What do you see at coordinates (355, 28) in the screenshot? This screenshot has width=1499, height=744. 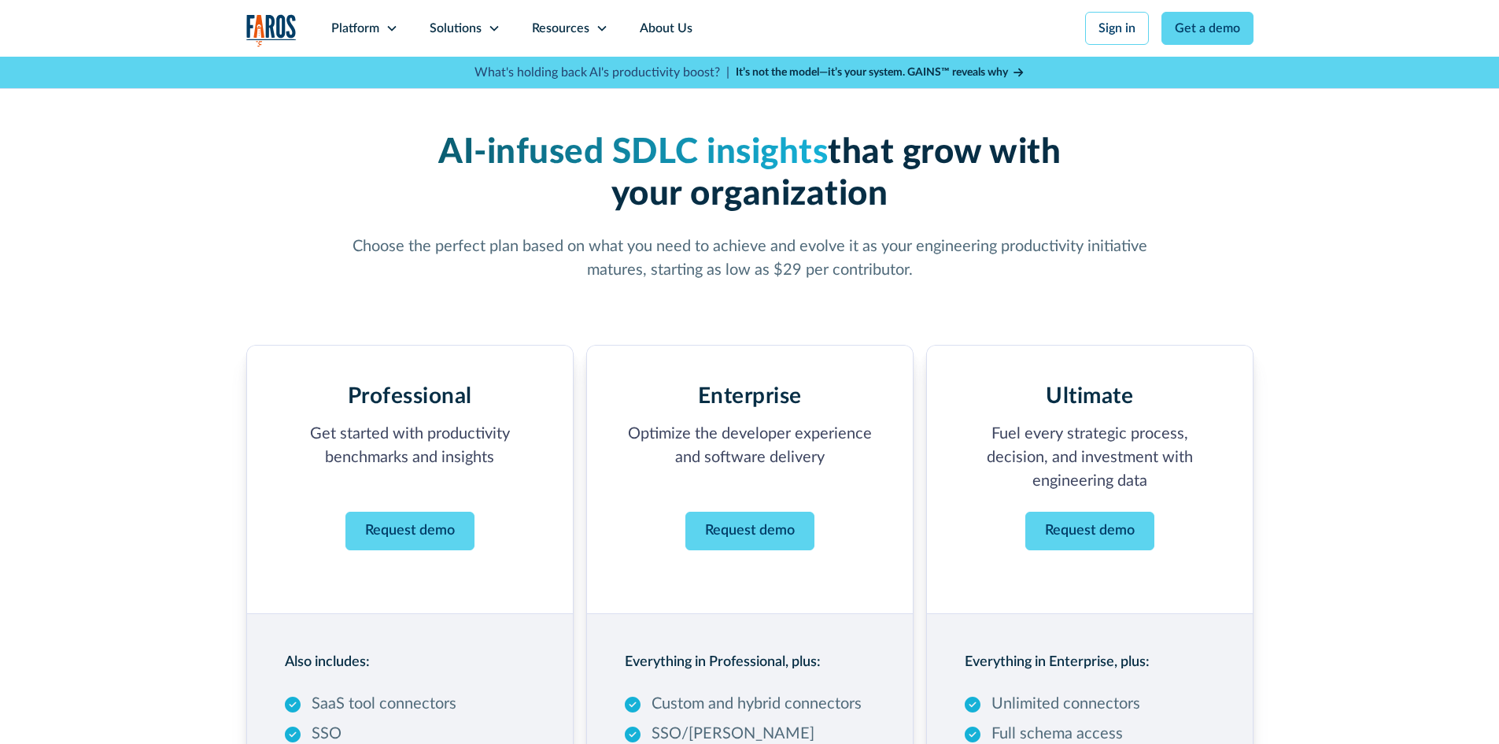 I see `div: Platform` at bounding box center [355, 28].